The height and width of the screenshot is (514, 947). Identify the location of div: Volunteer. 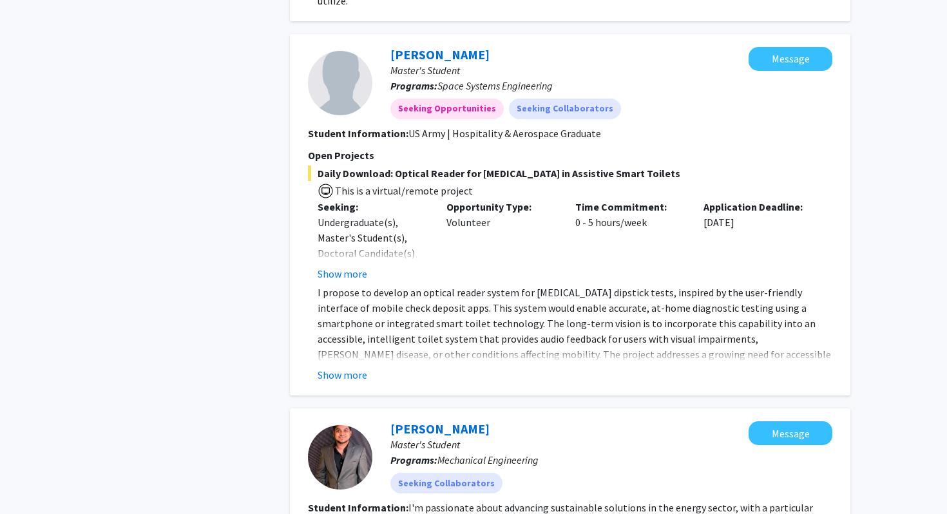
(501, 240).